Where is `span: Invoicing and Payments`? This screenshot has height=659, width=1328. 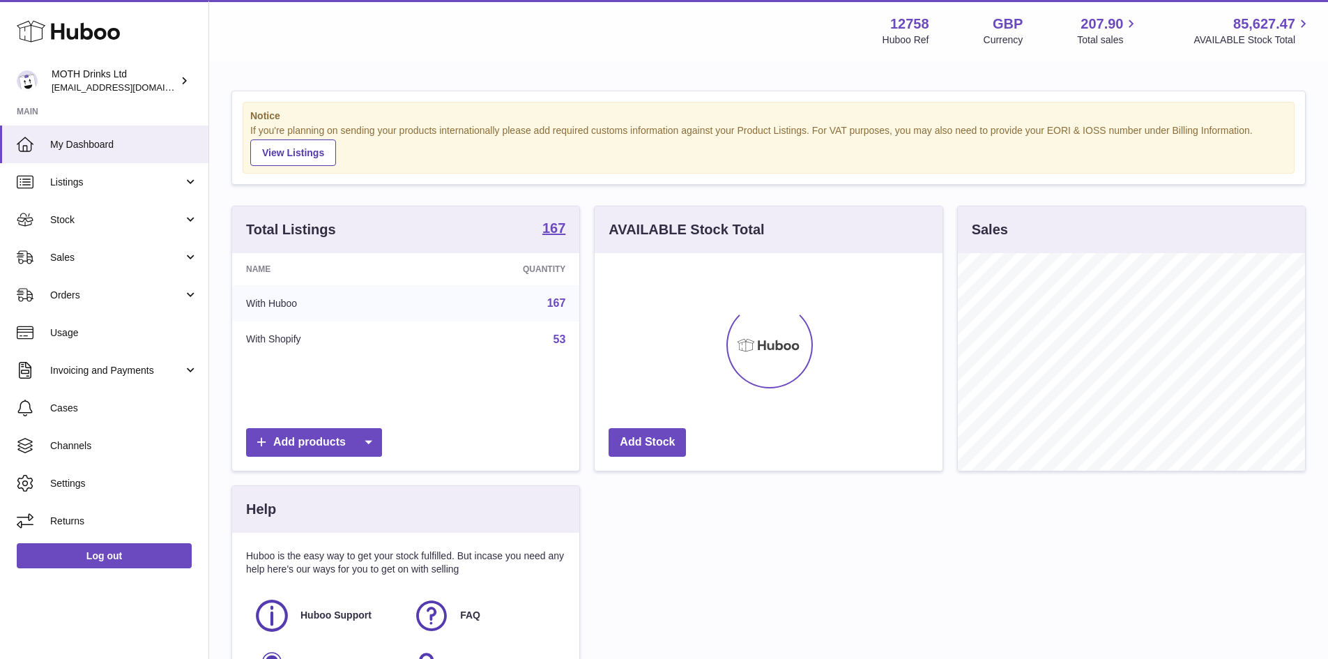
span: Invoicing and Payments is located at coordinates (116, 370).